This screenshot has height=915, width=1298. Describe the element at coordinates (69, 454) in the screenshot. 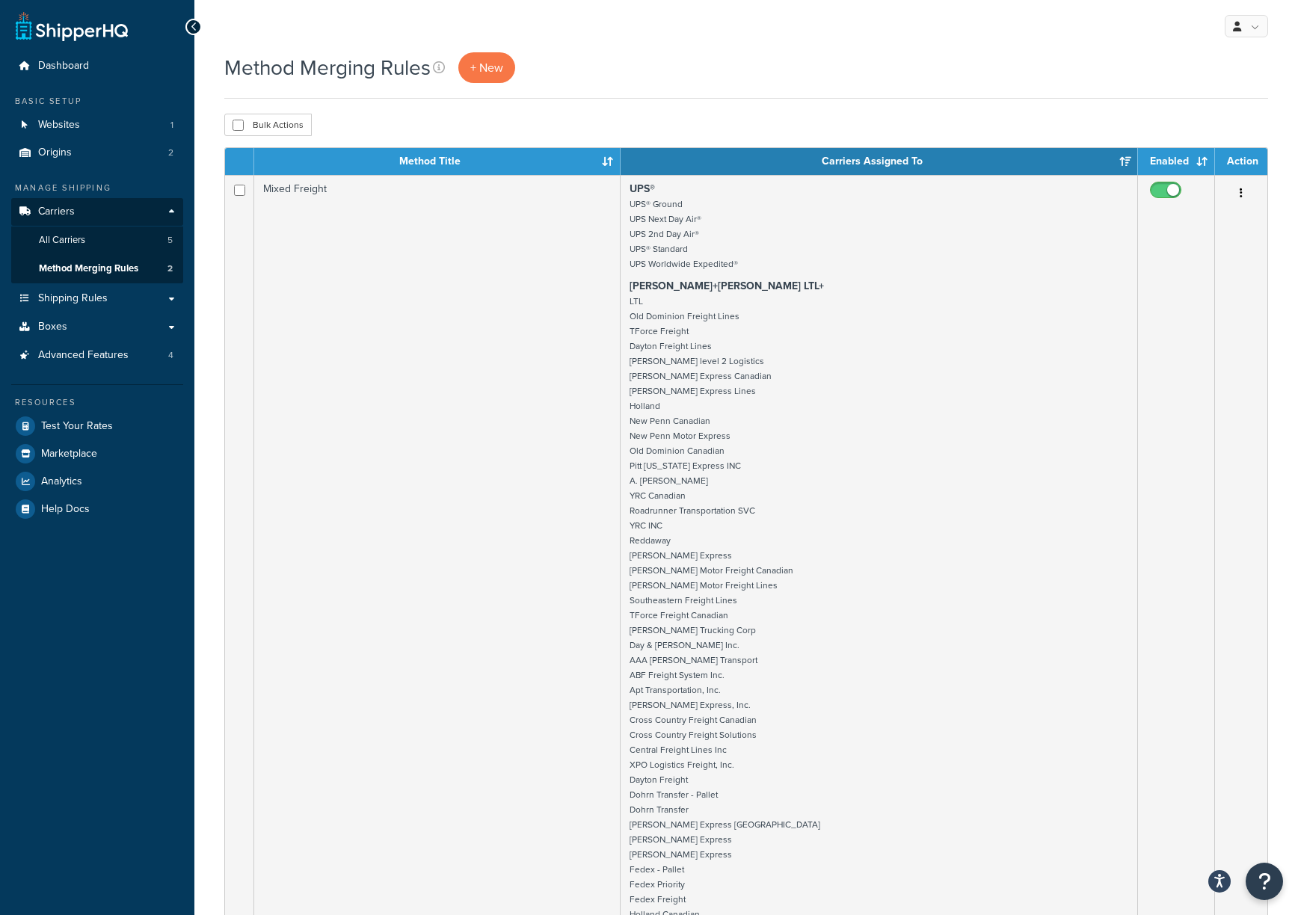

I see `span: Marketplace` at that location.